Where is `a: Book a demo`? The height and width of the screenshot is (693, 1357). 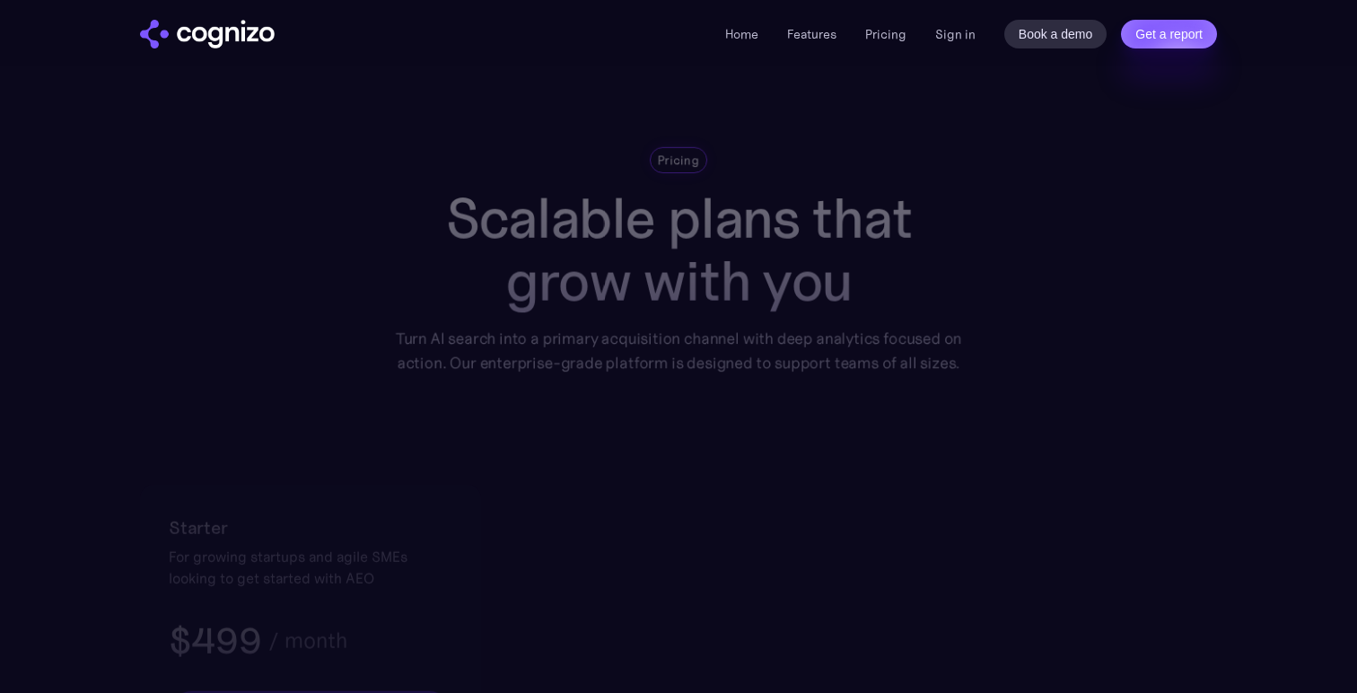
a: Book a demo is located at coordinates (1056, 34).